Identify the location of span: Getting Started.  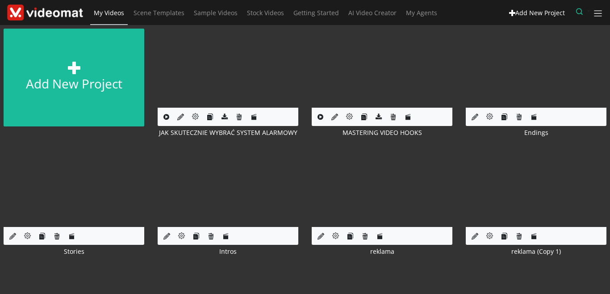
(316, 12).